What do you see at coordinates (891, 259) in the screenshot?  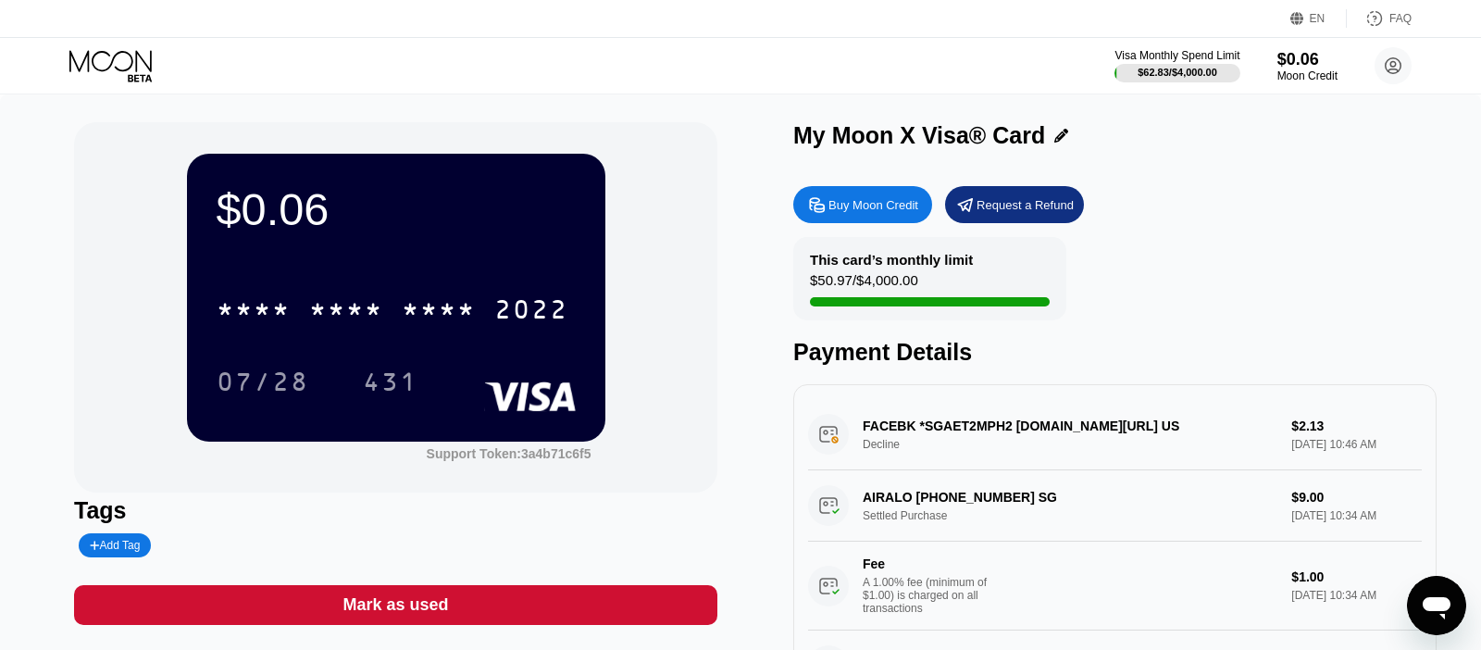 I see `div: This card’s monthly limit` at bounding box center [891, 259].